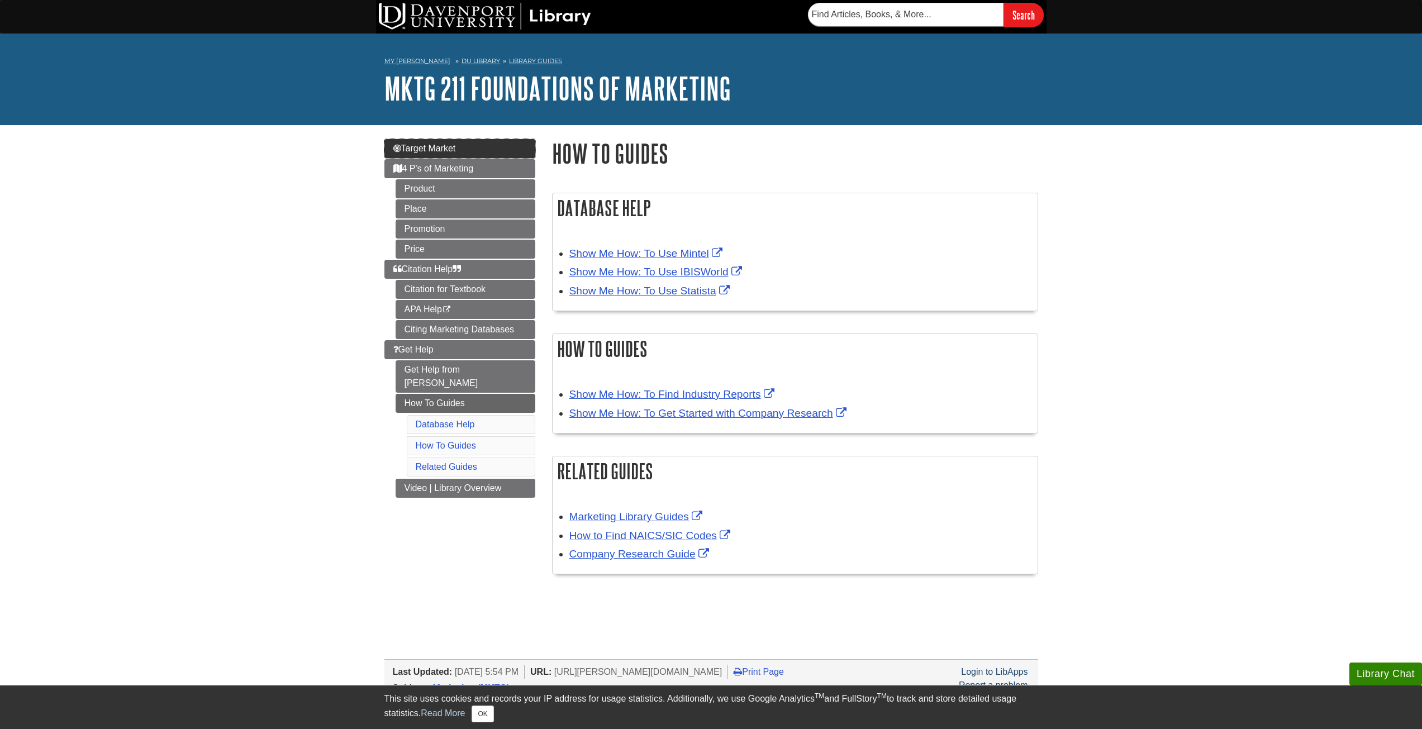 This screenshot has width=1422, height=729. Describe the element at coordinates (1024, 15) in the screenshot. I see `input: Search` at that location.